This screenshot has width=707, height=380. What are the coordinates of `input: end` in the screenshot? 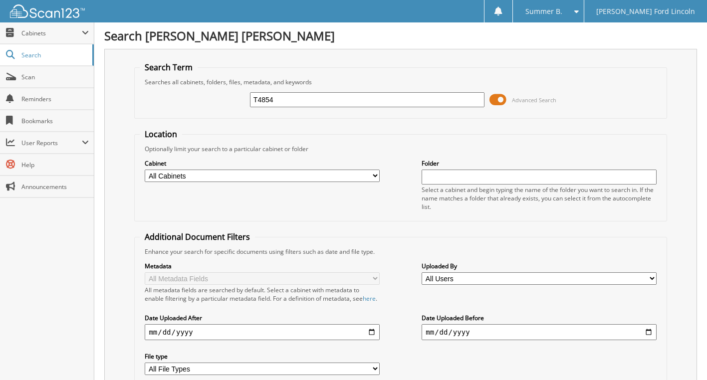 It's located at (539, 332).